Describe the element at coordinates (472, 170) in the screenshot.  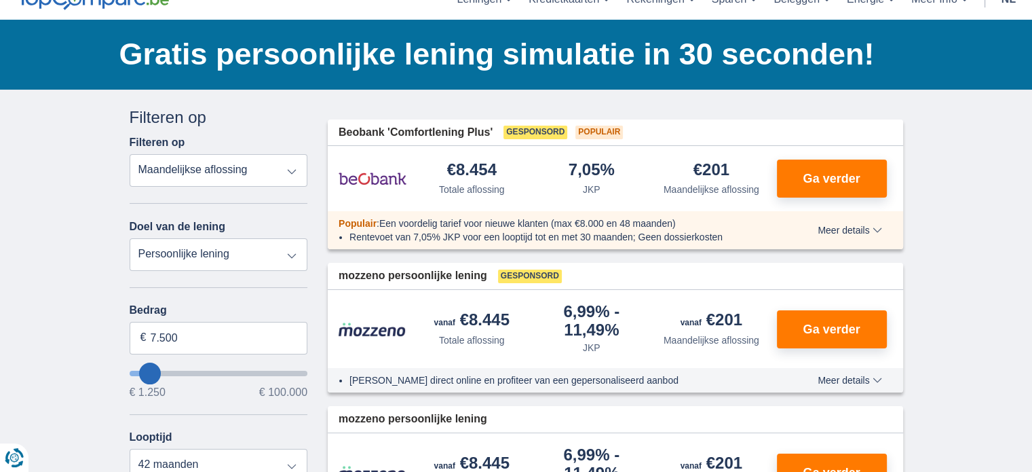
I see `div: €8.454` at that location.